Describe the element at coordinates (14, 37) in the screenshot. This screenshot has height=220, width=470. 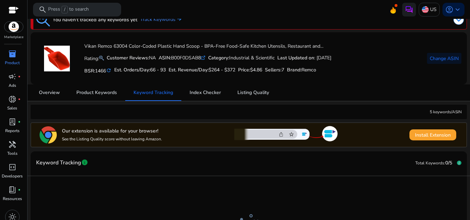
I see `p: Marketplace` at that location.